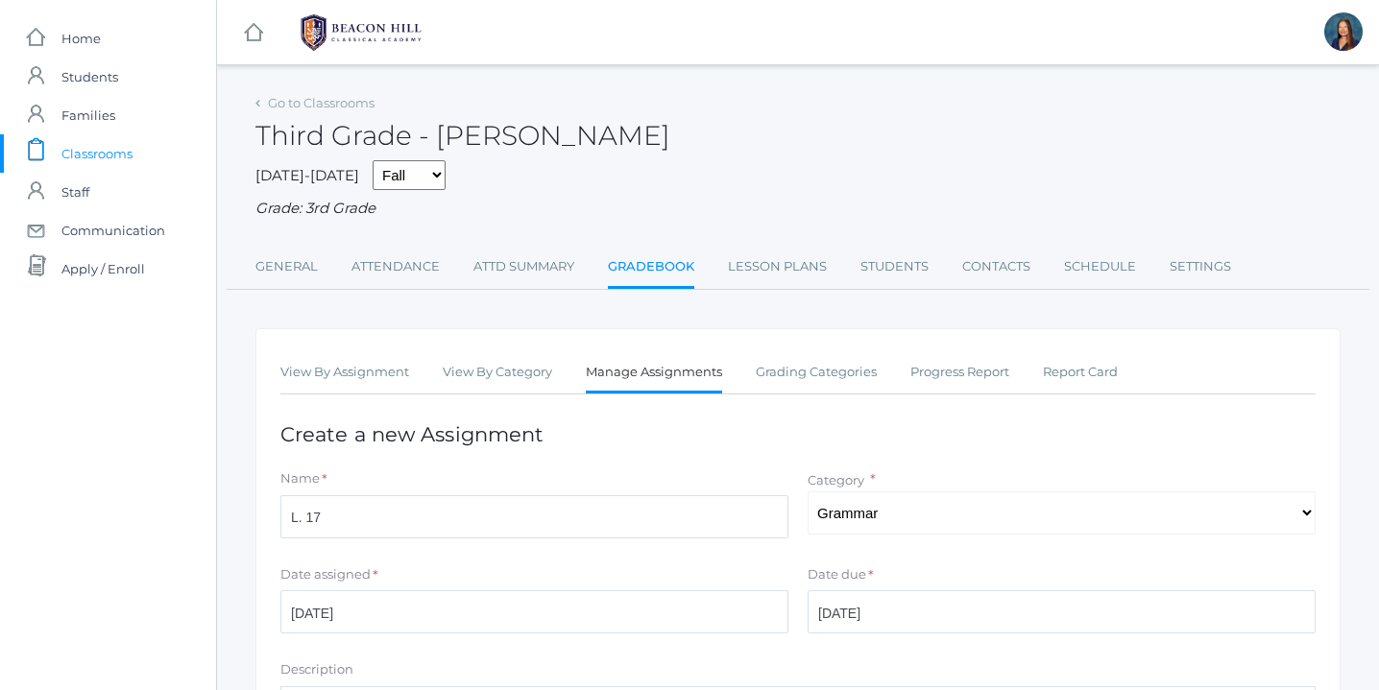 The height and width of the screenshot is (690, 1379). What do you see at coordinates (81, 38) in the screenshot?
I see `span: Home` at bounding box center [81, 38].